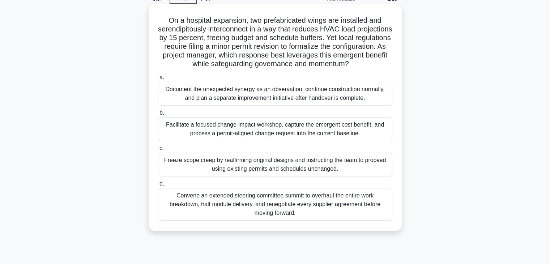  Describe the element at coordinates (275, 94) in the screenshot. I see `div: Document the unexpected synergy as an observation, continue construction normally, and plan a sep...` at that location.